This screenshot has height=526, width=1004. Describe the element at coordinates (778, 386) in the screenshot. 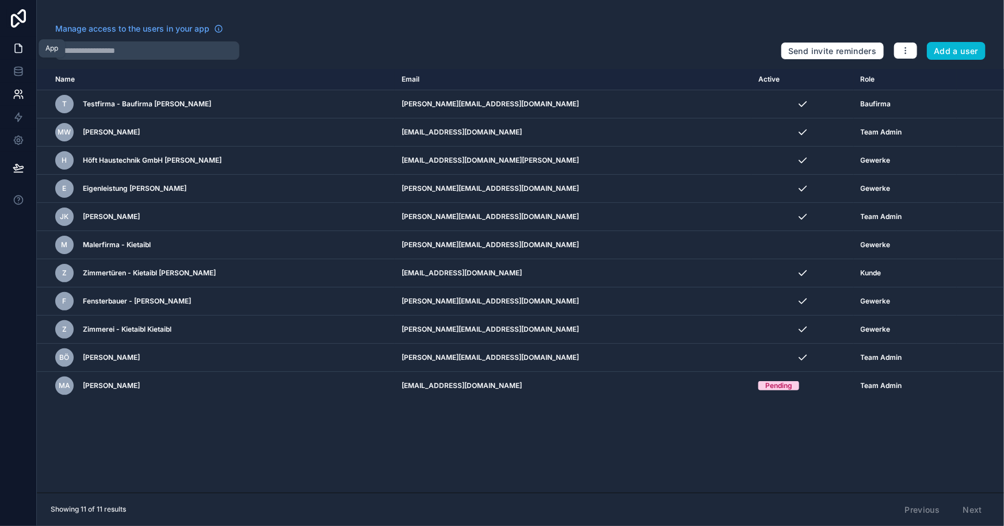

I see `div: Pending` at that location.